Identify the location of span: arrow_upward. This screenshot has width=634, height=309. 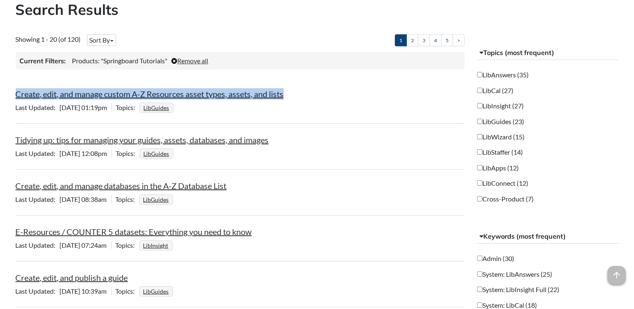
(617, 275).